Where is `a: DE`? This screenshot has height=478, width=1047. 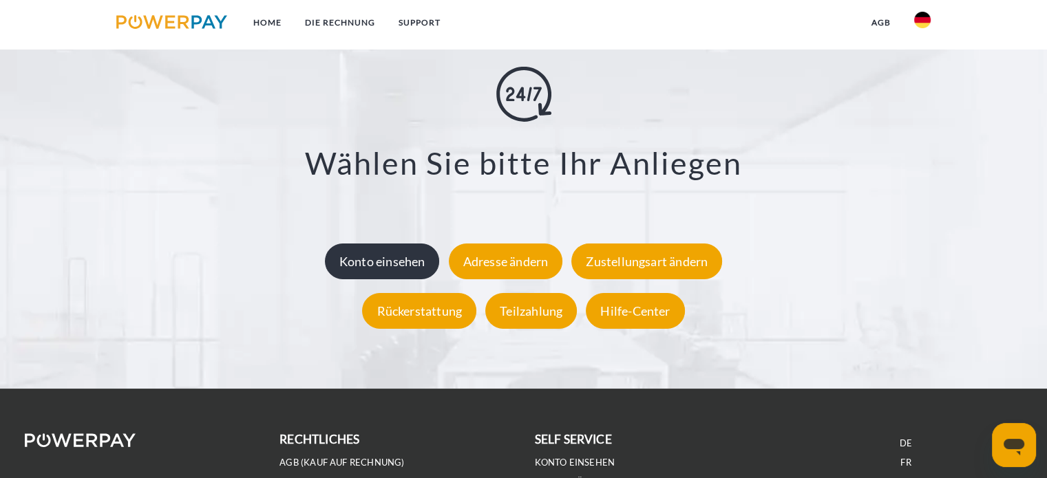 a: DE is located at coordinates (906, 443).